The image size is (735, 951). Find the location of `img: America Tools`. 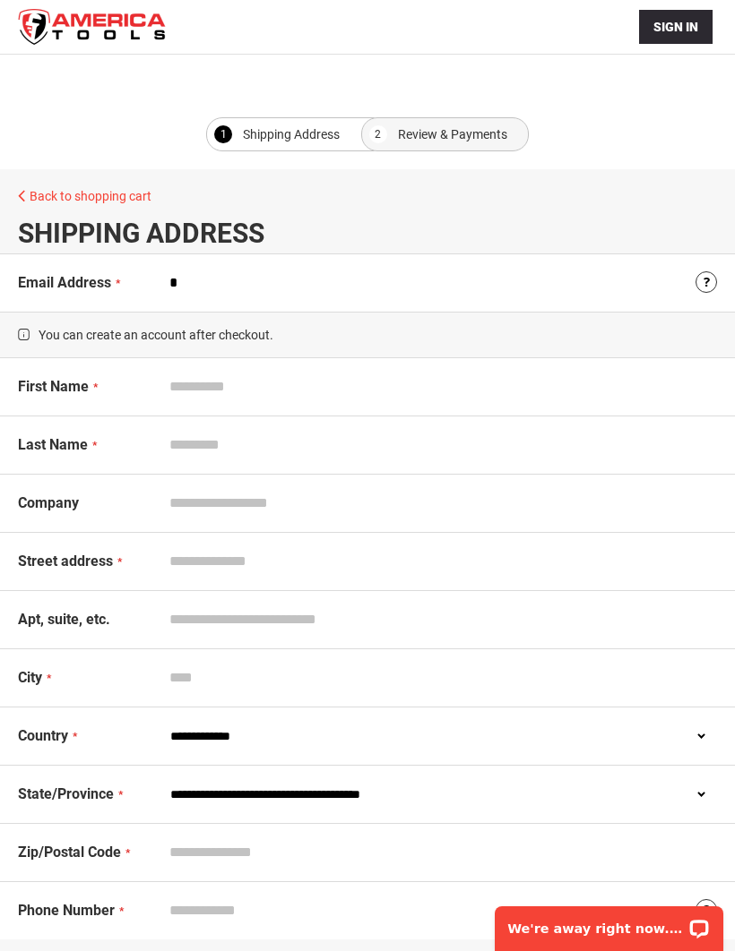

img: America Tools is located at coordinates (91, 27).